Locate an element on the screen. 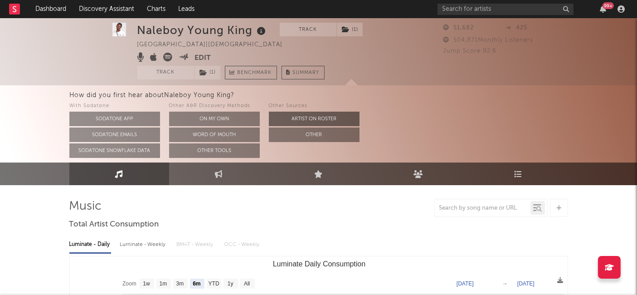  span: Benchmark is located at coordinates (255, 73).